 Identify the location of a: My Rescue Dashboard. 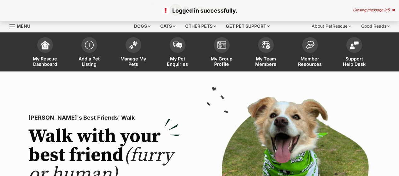
(45, 53).